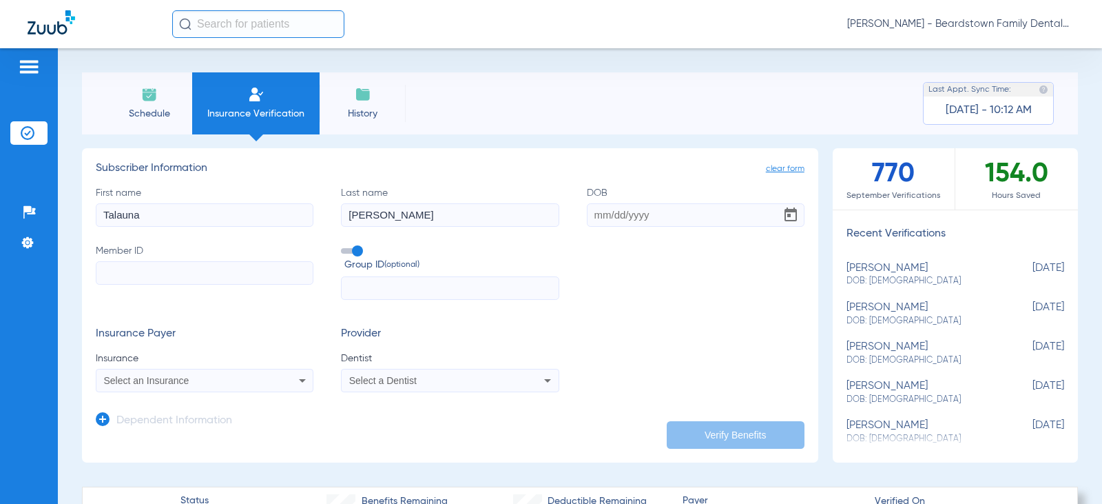 Image resolution: width=1102 pixels, height=504 pixels. Describe the element at coordinates (29, 67) in the screenshot. I see `img: hamburger-icon` at that location.